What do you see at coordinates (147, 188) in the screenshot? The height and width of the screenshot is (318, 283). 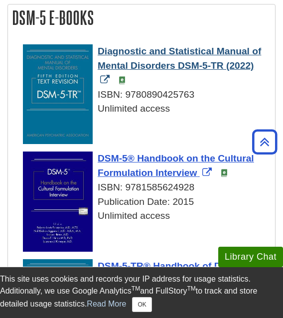 I see `div: ISBN: 9781585624928` at bounding box center [147, 188].